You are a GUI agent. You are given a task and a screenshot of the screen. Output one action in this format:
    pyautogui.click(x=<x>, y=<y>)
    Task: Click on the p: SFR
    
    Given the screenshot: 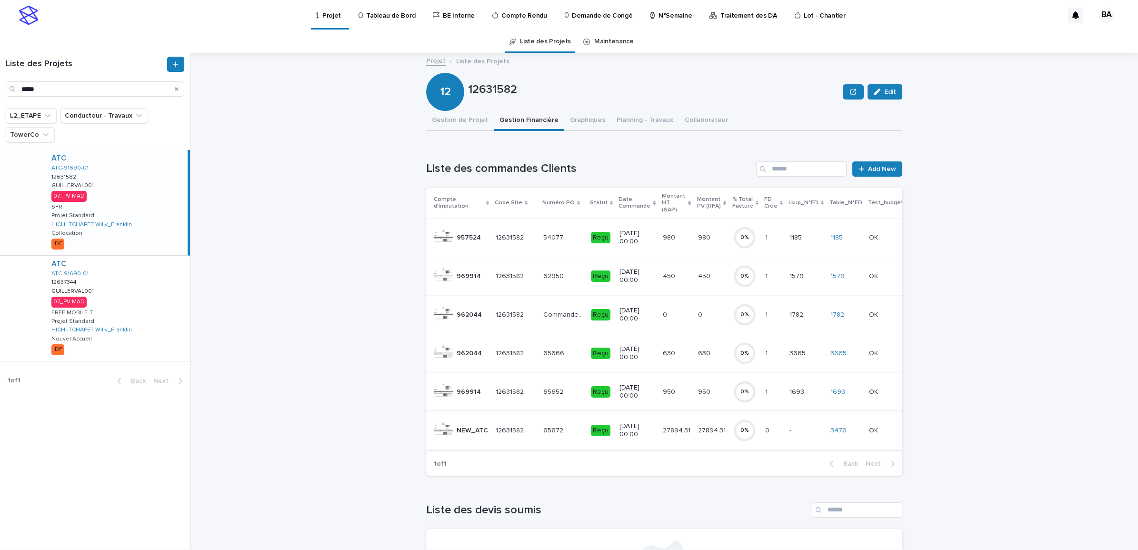 What is the action you would take?
    pyautogui.click(x=57, y=207)
    